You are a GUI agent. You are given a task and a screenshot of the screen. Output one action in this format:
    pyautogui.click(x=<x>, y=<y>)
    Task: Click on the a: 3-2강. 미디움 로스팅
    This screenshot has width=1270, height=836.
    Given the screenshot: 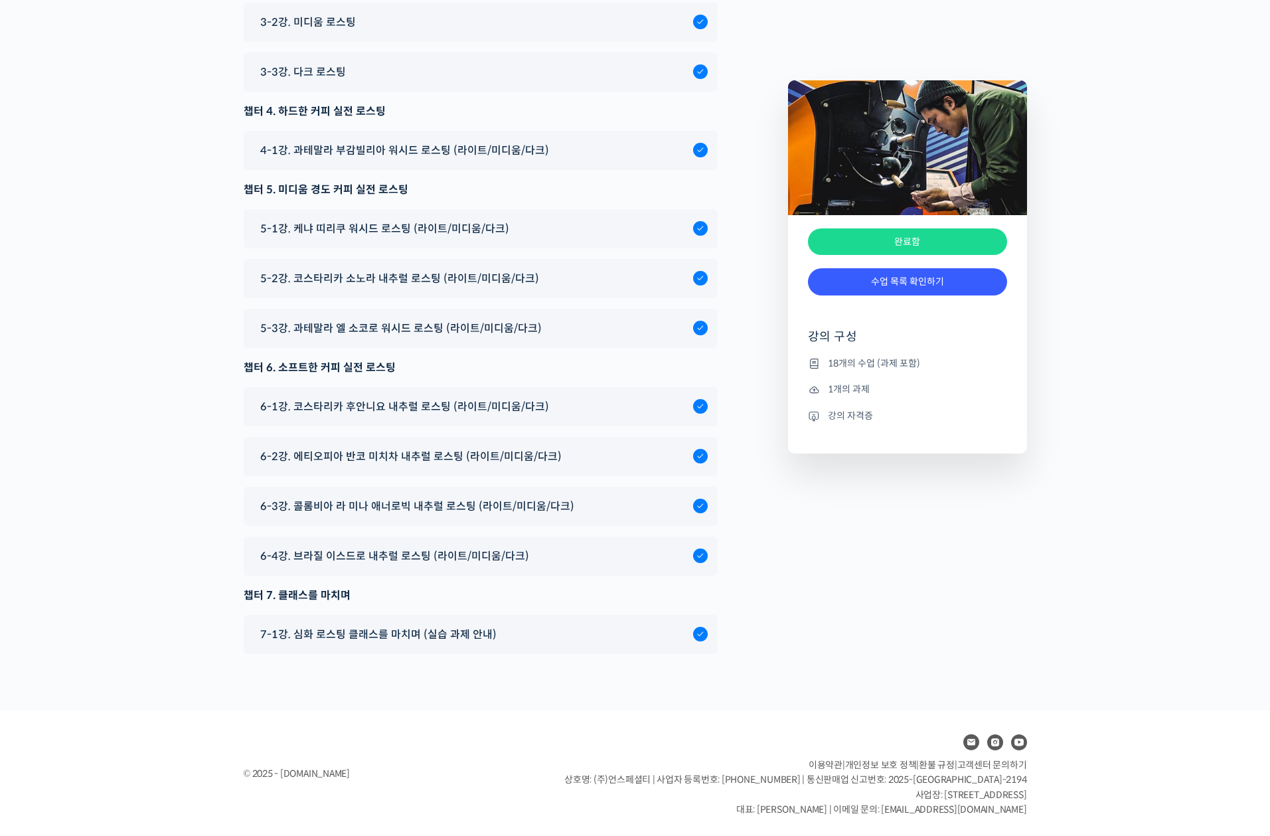 What is the action you would take?
    pyautogui.click(x=481, y=22)
    